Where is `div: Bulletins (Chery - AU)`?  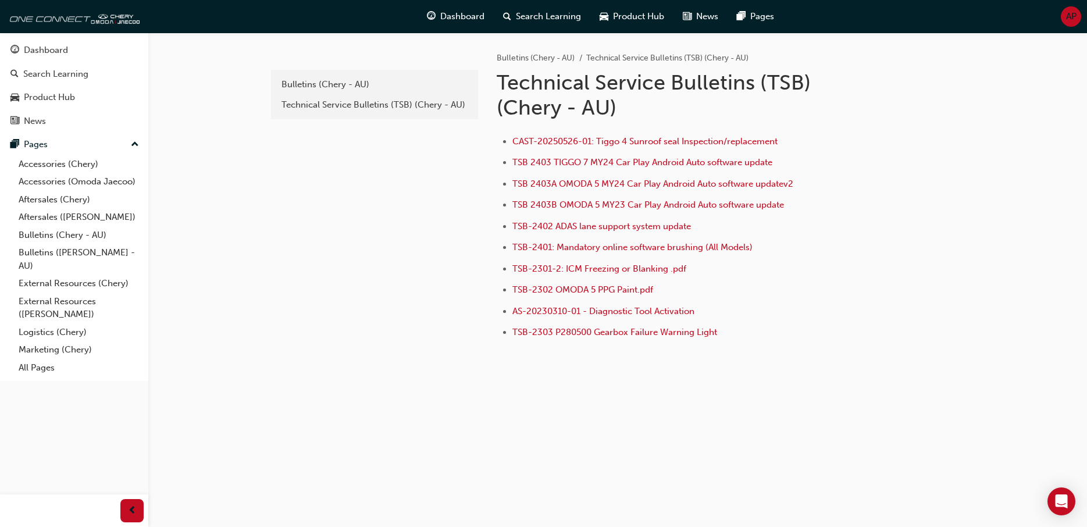 div: Bulletins (Chery - AU) is located at coordinates (375, 84).